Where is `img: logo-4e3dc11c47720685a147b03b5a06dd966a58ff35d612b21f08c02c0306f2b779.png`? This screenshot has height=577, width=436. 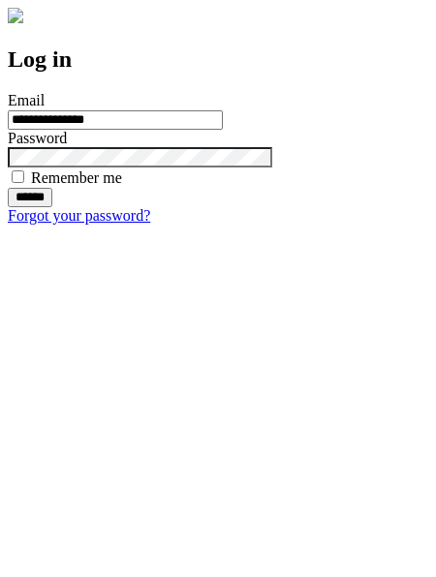
img: logo-4e3dc11c47720685a147b03b5a06dd966a58ff35d612b21f08c02c0306f2b779.png is located at coordinates (15, 15).